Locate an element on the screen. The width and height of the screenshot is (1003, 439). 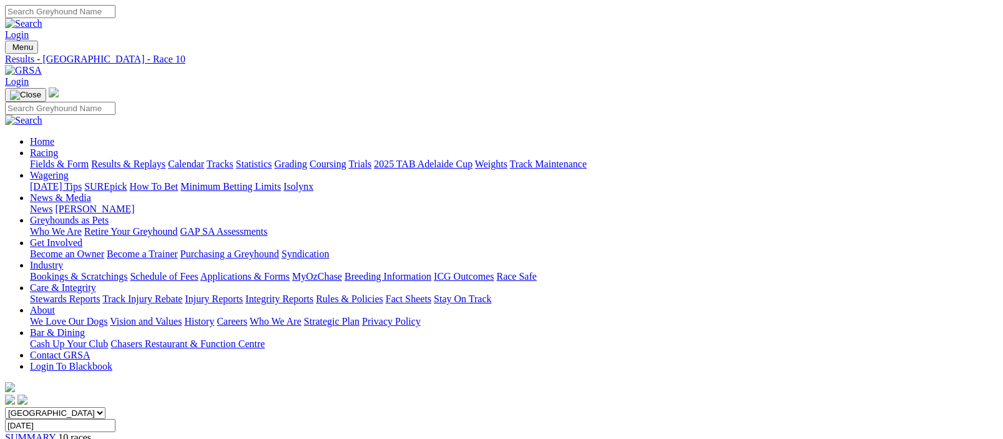
a: Get Involved is located at coordinates (56, 242).